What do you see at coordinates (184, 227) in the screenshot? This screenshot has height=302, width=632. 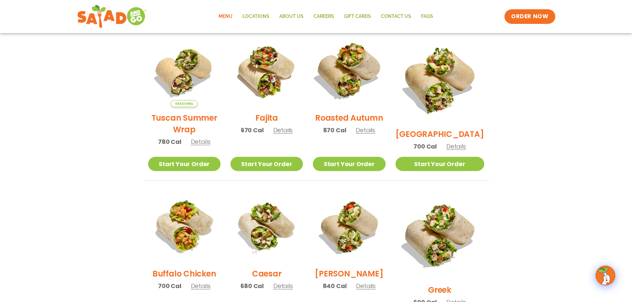 I see `img: Product photo for Buffalo Chicken Wrap` at bounding box center [184, 227].